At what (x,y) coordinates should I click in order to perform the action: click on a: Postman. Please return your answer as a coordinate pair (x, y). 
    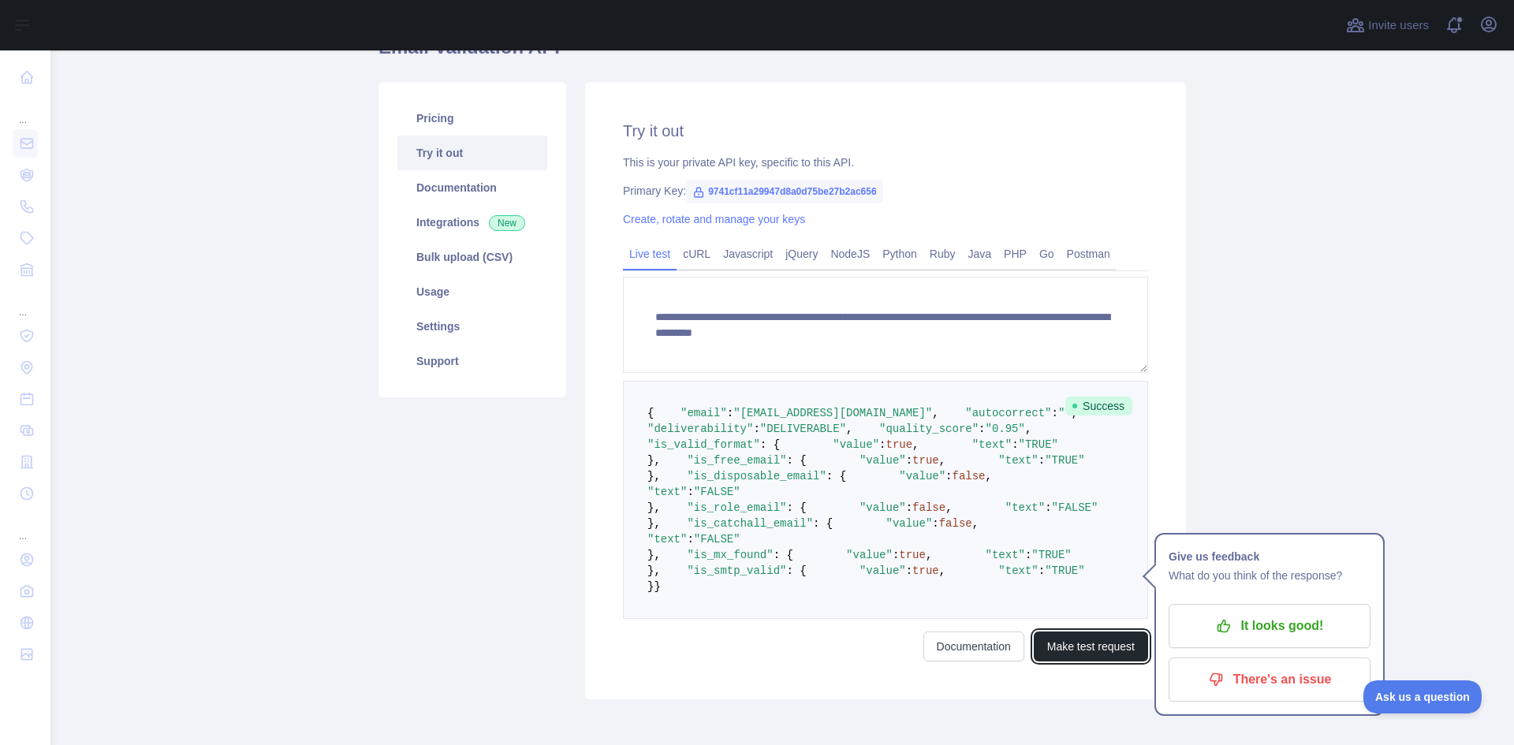
    Looking at the image, I should click on (1088, 254).